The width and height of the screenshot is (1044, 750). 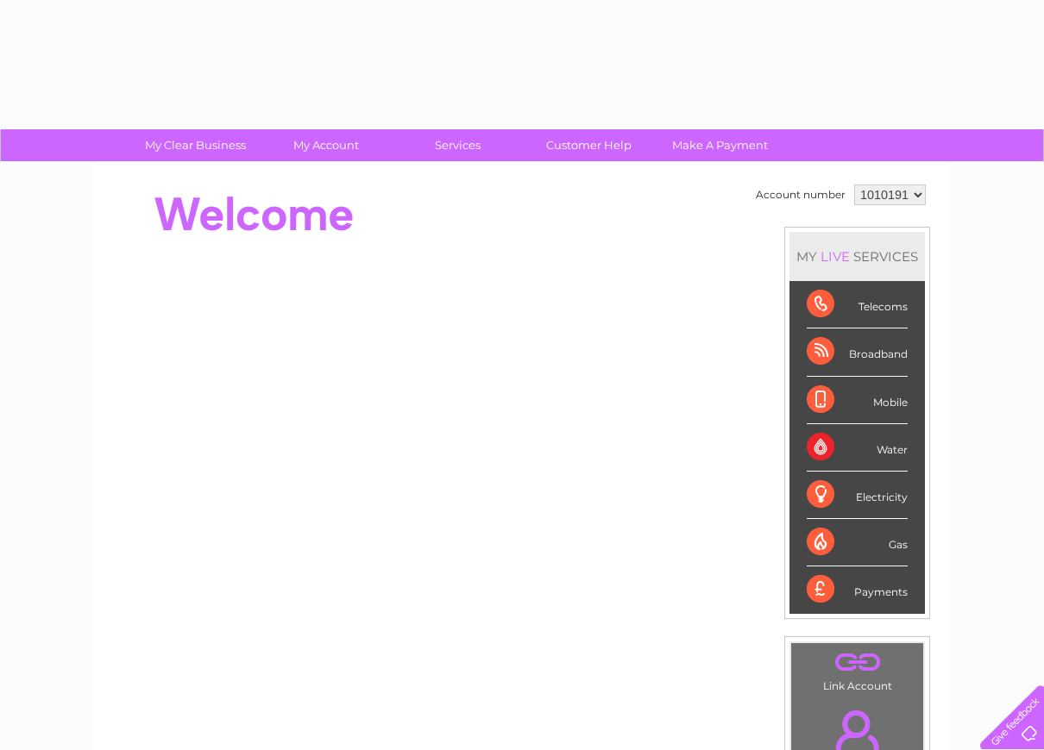 What do you see at coordinates (588, 145) in the screenshot?
I see `a: Customer Help` at bounding box center [588, 145].